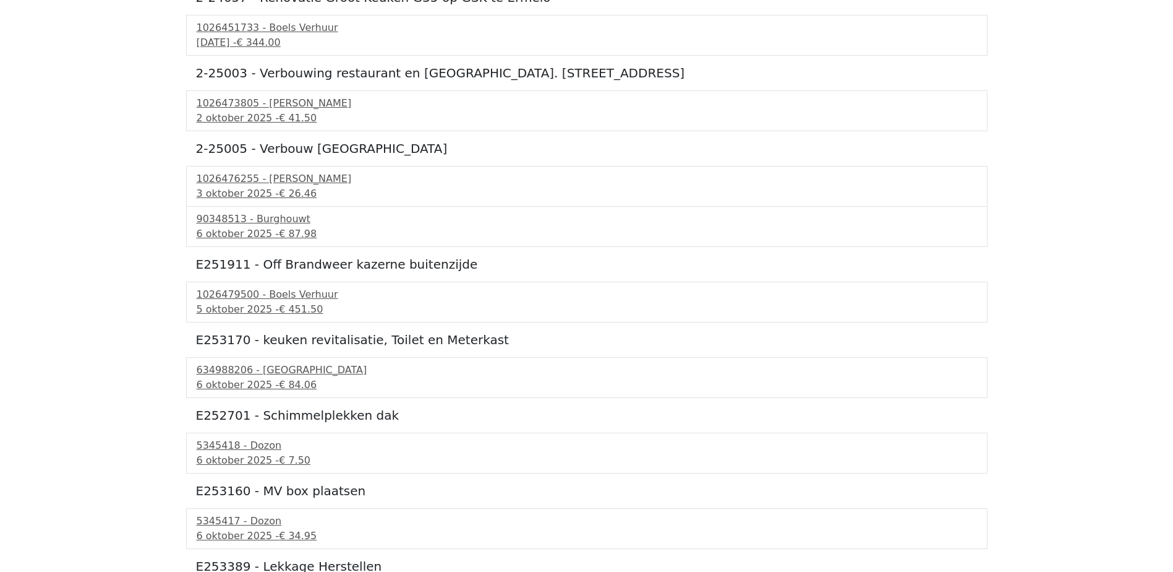 This screenshot has width=1173, height=572. Describe the element at coordinates (587, 226) in the screenshot. I see `a: 90348513 - Burghouwt6 oktober 2025 -€ 87.98` at that location.